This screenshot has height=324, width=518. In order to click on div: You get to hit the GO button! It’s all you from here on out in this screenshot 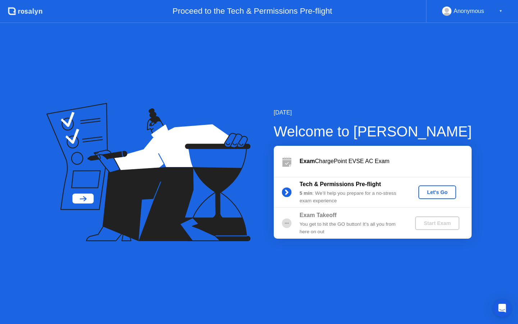, I will do `click(352, 228)`.